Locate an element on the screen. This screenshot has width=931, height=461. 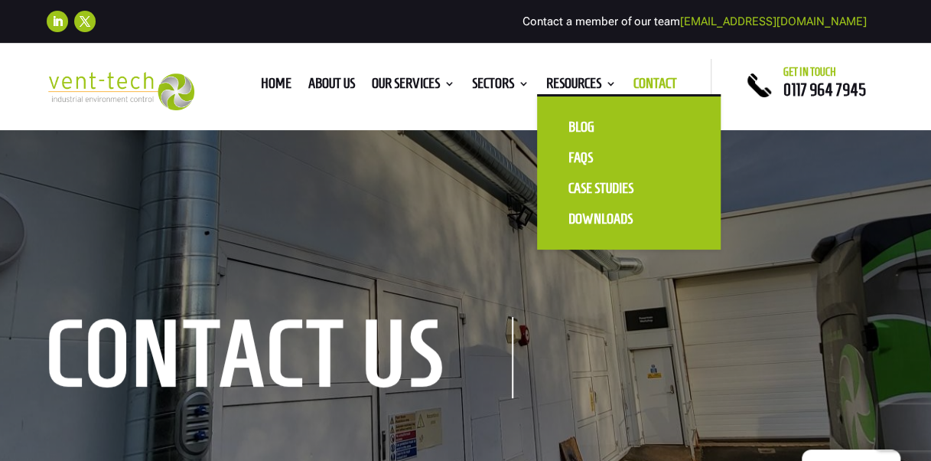
img: 2023-09-27T08_35_16.549ZVENT-TECH---Clear-background is located at coordinates (120, 90).